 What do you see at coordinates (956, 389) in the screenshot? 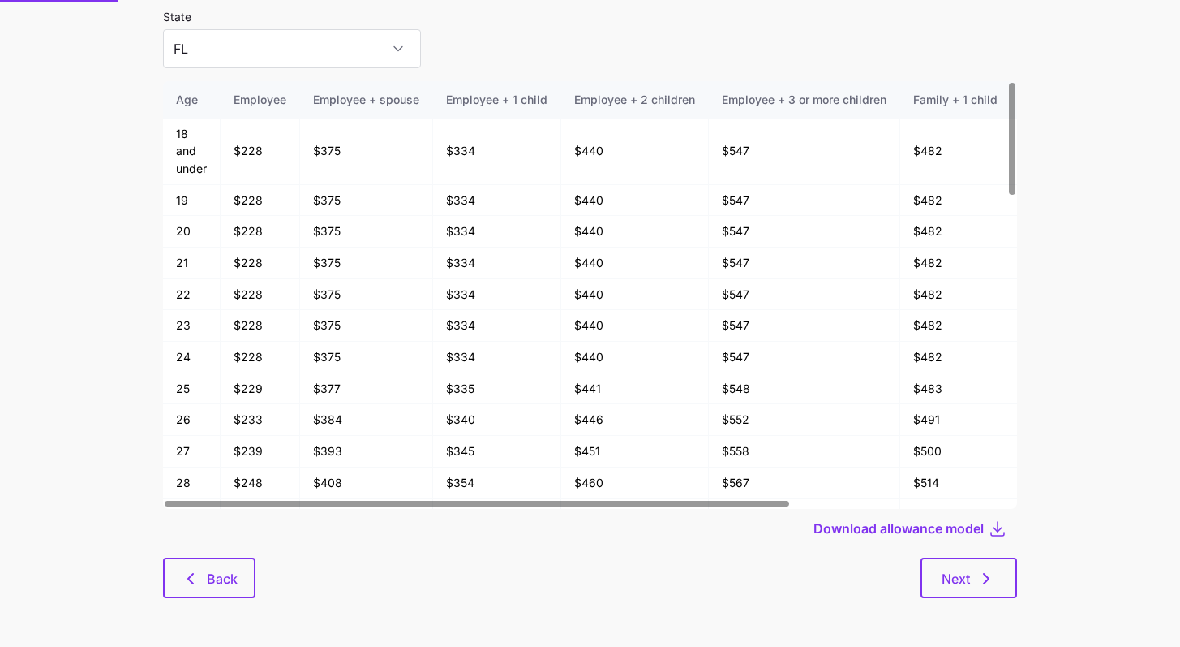
I see `td: $483` at bounding box center [956, 389].